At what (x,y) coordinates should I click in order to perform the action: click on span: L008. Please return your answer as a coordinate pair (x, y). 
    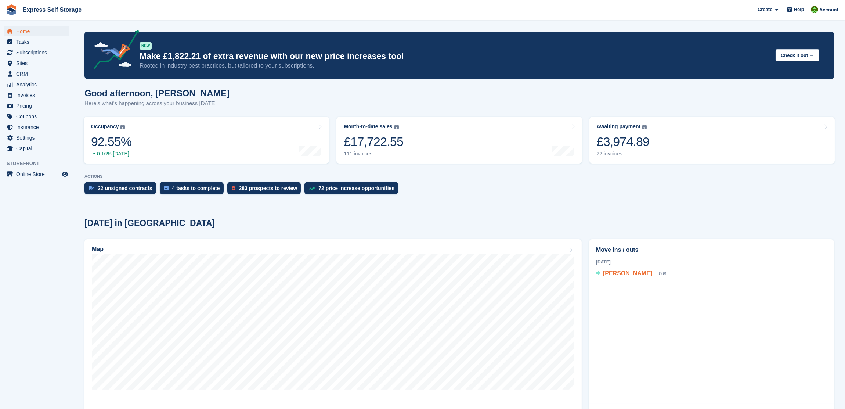
    Looking at the image, I should click on (661, 273).